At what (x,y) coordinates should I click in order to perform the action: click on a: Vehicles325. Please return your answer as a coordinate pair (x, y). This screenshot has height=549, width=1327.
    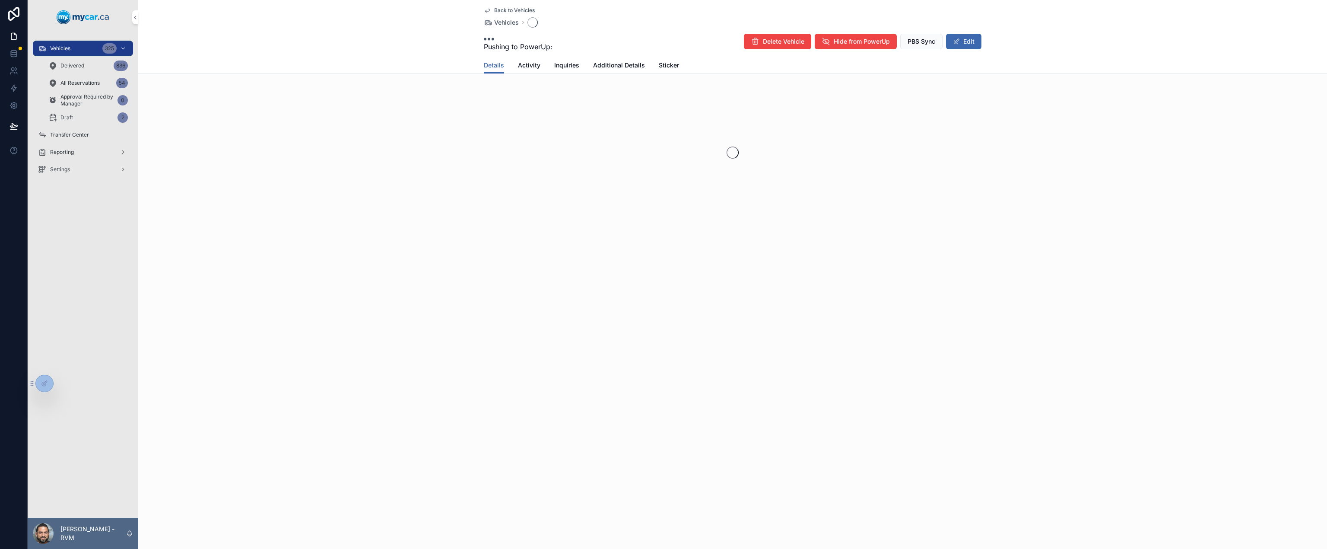
    Looking at the image, I should click on (83, 48).